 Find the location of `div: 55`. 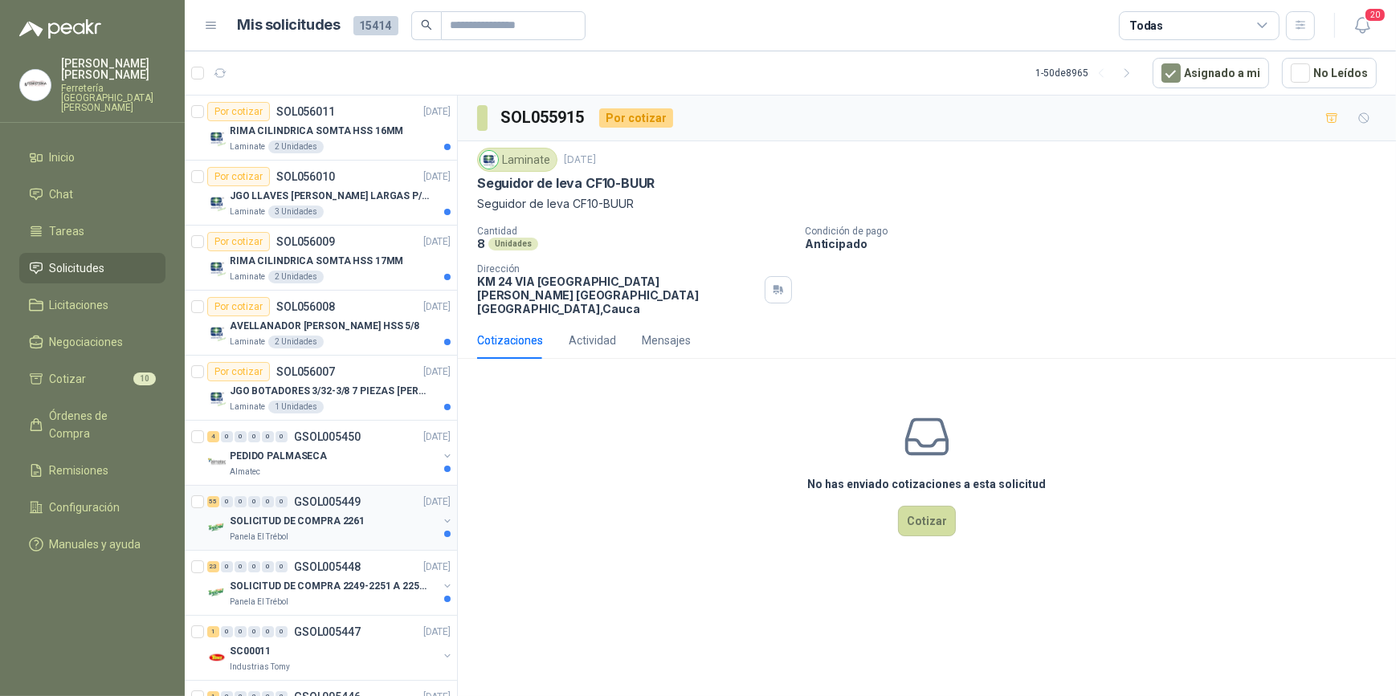

div: 55 is located at coordinates (213, 502).